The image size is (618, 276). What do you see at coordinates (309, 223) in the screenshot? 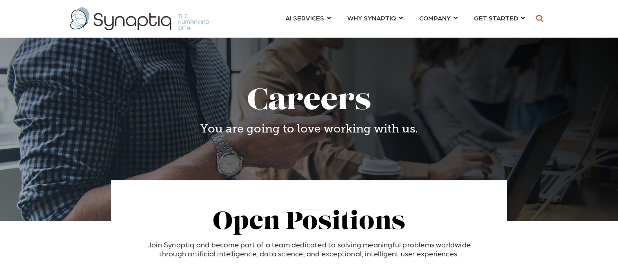
I see `h2: Open Positions` at bounding box center [309, 223].